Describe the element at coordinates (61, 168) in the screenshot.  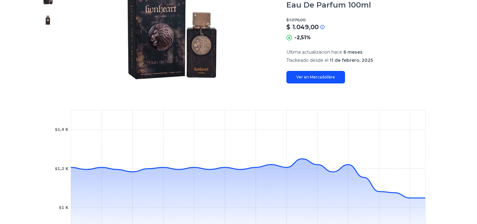
I see `tspan: $1,2 K` at that location.